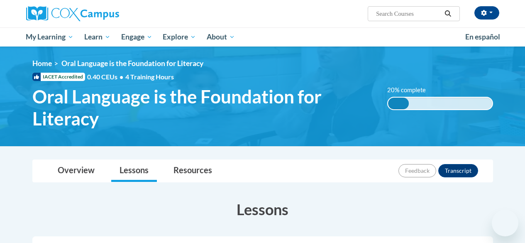 The height and width of the screenshot is (243, 525). What do you see at coordinates (136, 37) in the screenshot?
I see `span: Engage` at bounding box center [136, 37].